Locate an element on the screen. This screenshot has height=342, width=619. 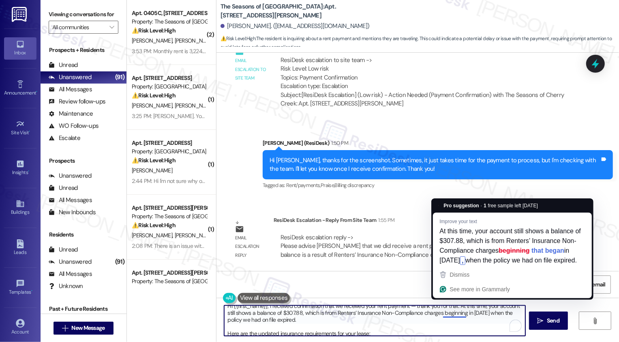
a: Leads is located at coordinates (20, 248).